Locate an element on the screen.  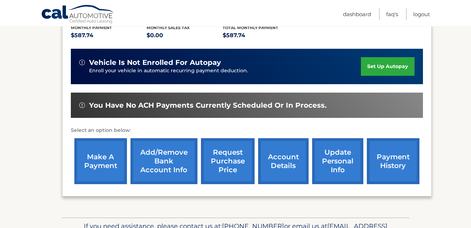
a: payment history is located at coordinates (393, 161).